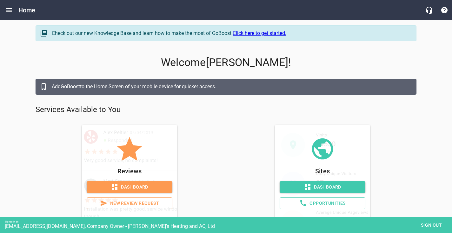 Image resolution: width=452 pixels, height=233 pixels. I want to click on h6: Home, so click(27, 10).